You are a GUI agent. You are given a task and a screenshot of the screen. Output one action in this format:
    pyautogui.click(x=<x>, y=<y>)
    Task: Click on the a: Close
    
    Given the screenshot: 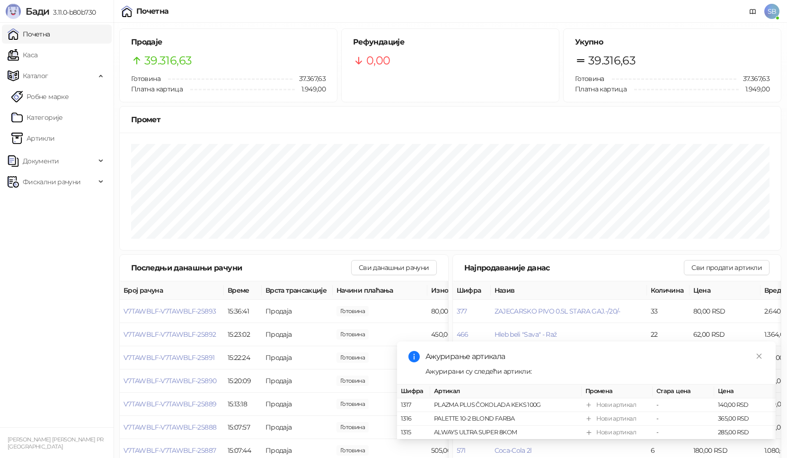 What is the action you would take?
    pyautogui.click(x=759, y=356)
    